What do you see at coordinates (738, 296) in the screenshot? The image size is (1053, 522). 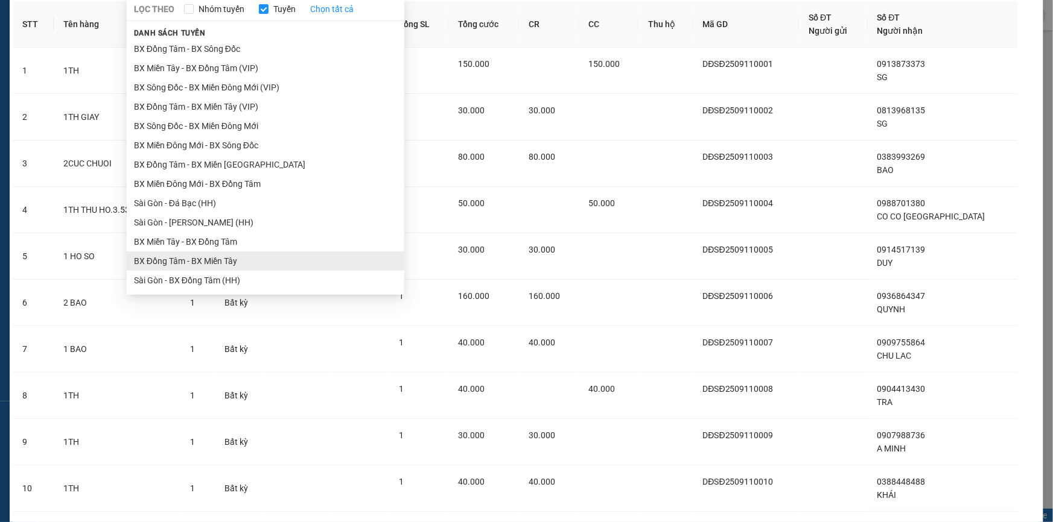 I see `span: DĐSĐ2509110006` at bounding box center [738, 296].